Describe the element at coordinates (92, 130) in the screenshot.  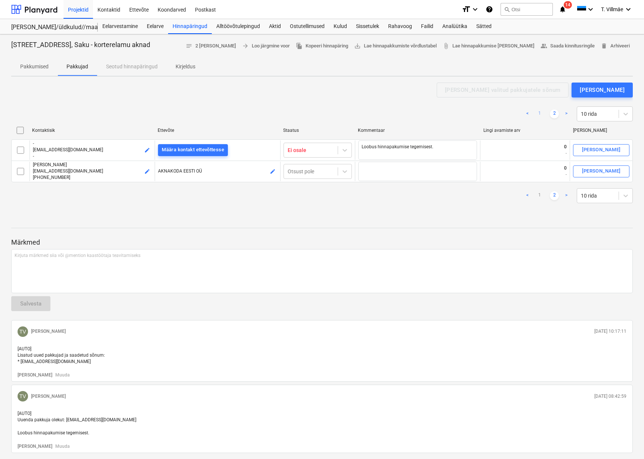
I see `div: Kontaktisik` at that location.